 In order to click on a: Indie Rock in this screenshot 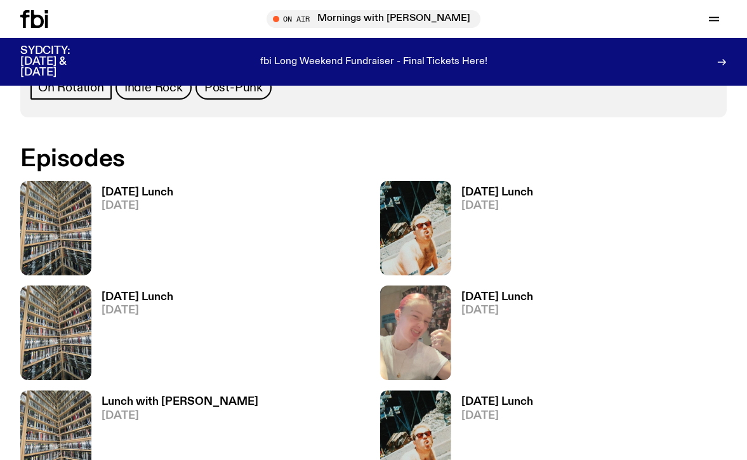, I will do `click(153, 88)`.